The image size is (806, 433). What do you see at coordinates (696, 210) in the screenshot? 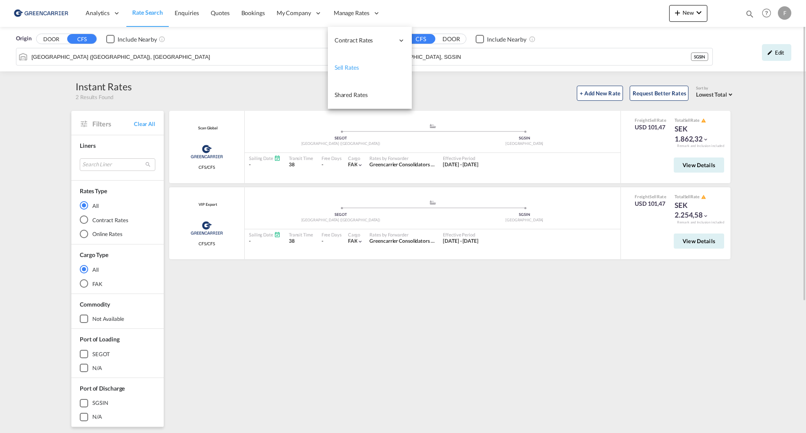
I see `div: SEK 2.254,58` at bounding box center [696, 210].